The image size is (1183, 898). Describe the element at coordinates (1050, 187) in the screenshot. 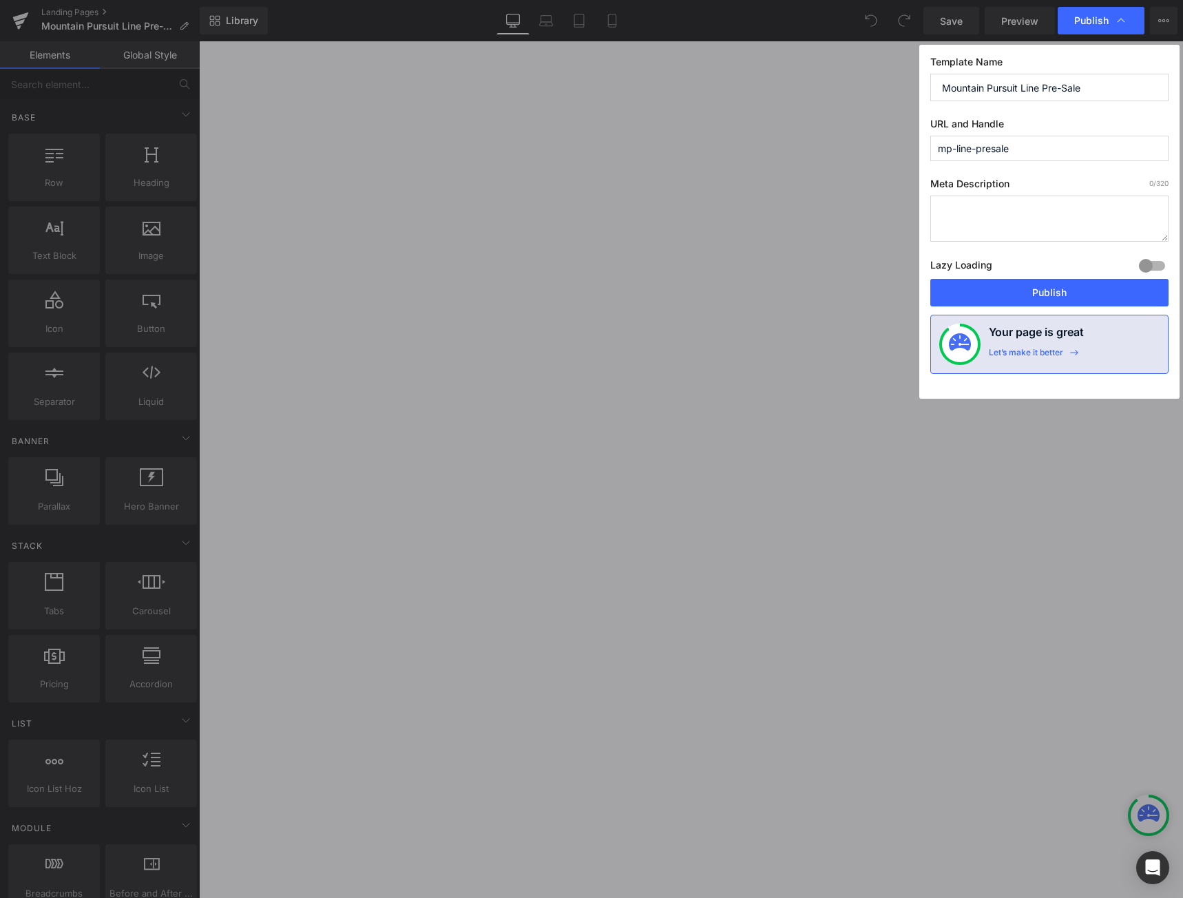

I see `label: Meta Description` at that location.